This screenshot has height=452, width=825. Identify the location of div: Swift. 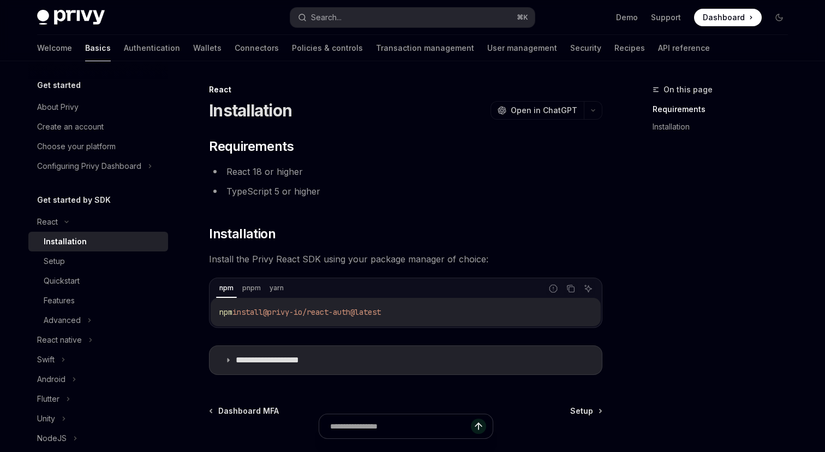
(46, 359).